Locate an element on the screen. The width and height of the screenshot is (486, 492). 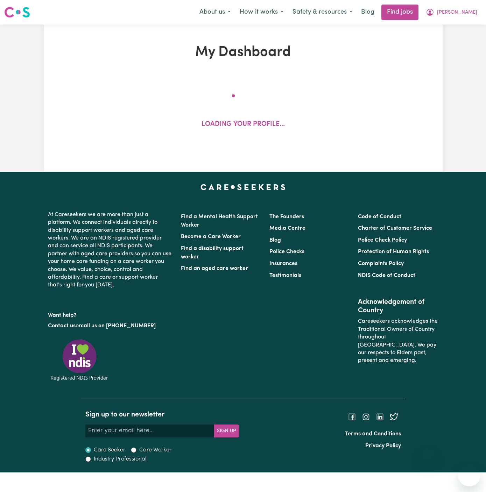
a: Insurances is located at coordinates (283, 264).